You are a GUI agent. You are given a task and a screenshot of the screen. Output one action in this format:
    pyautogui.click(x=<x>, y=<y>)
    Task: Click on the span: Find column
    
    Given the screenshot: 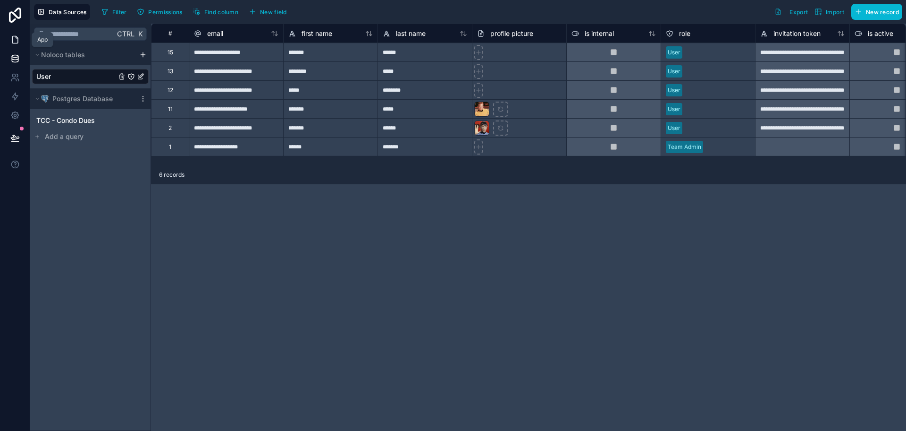 What is the action you would take?
    pyautogui.click(x=221, y=12)
    